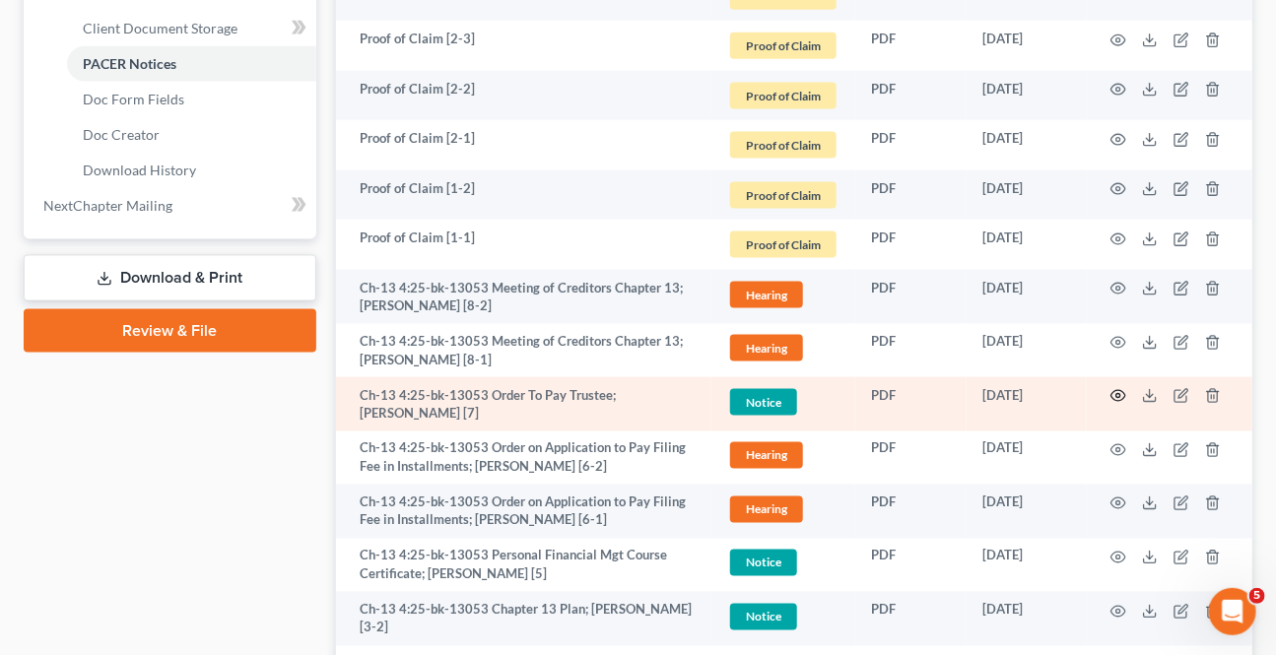 This screenshot has width=1276, height=655. I want to click on a: Doc Creator, so click(191, 135).